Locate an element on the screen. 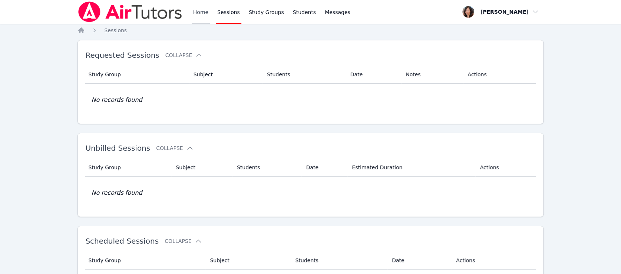 Image resolution: width=621 pixels, height=274 pixels. img: Air Tutors is located at coordinates (130, 12).